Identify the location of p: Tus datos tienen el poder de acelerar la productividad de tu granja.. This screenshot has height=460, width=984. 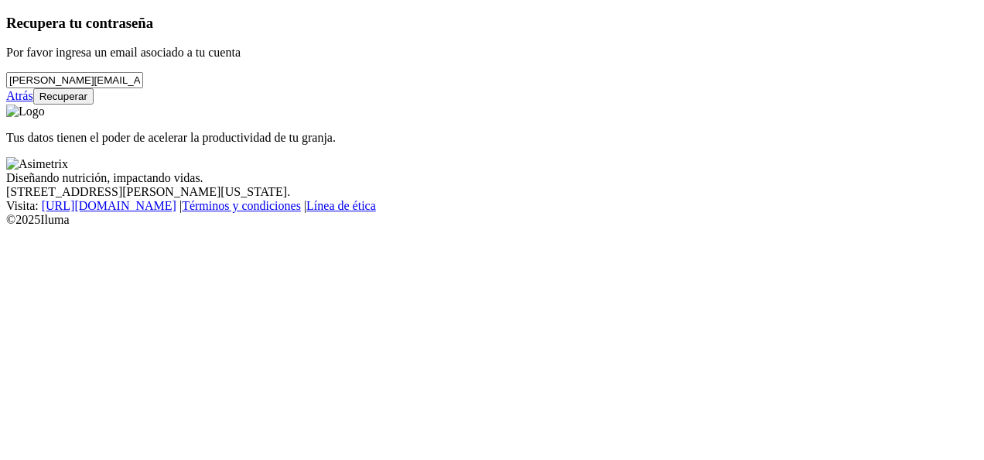
(492, 138).